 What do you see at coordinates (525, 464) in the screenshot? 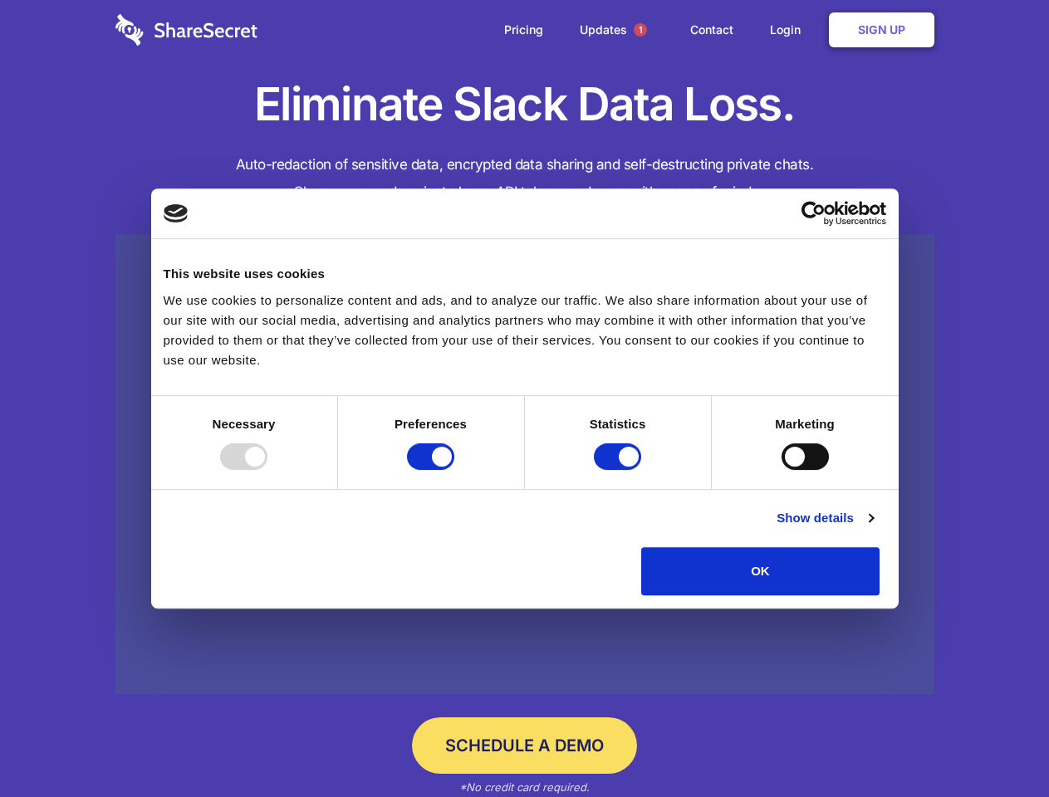
I see `a: Wistia video thumbnail` at bounding box center [525, 464].